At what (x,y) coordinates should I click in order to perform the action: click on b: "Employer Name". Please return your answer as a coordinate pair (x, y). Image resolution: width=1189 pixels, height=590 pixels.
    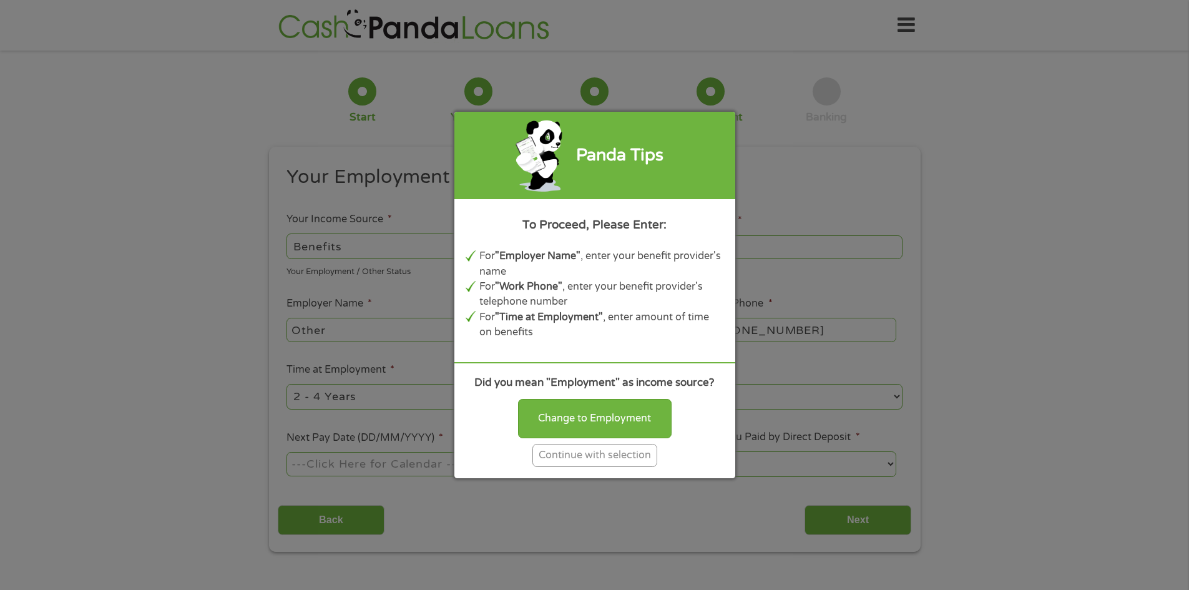
    Looking at the image, I should click on (537, 256).